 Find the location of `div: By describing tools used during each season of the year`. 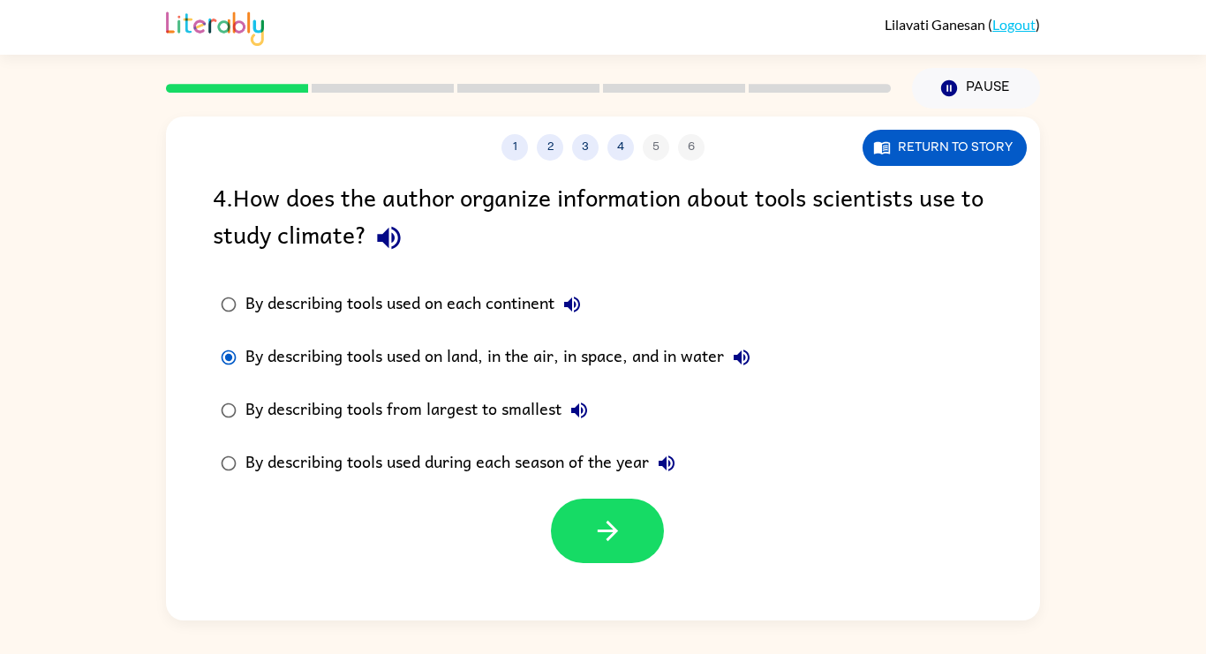

div: By describing tools used during each season of the year is located at coordinates (465, 464).